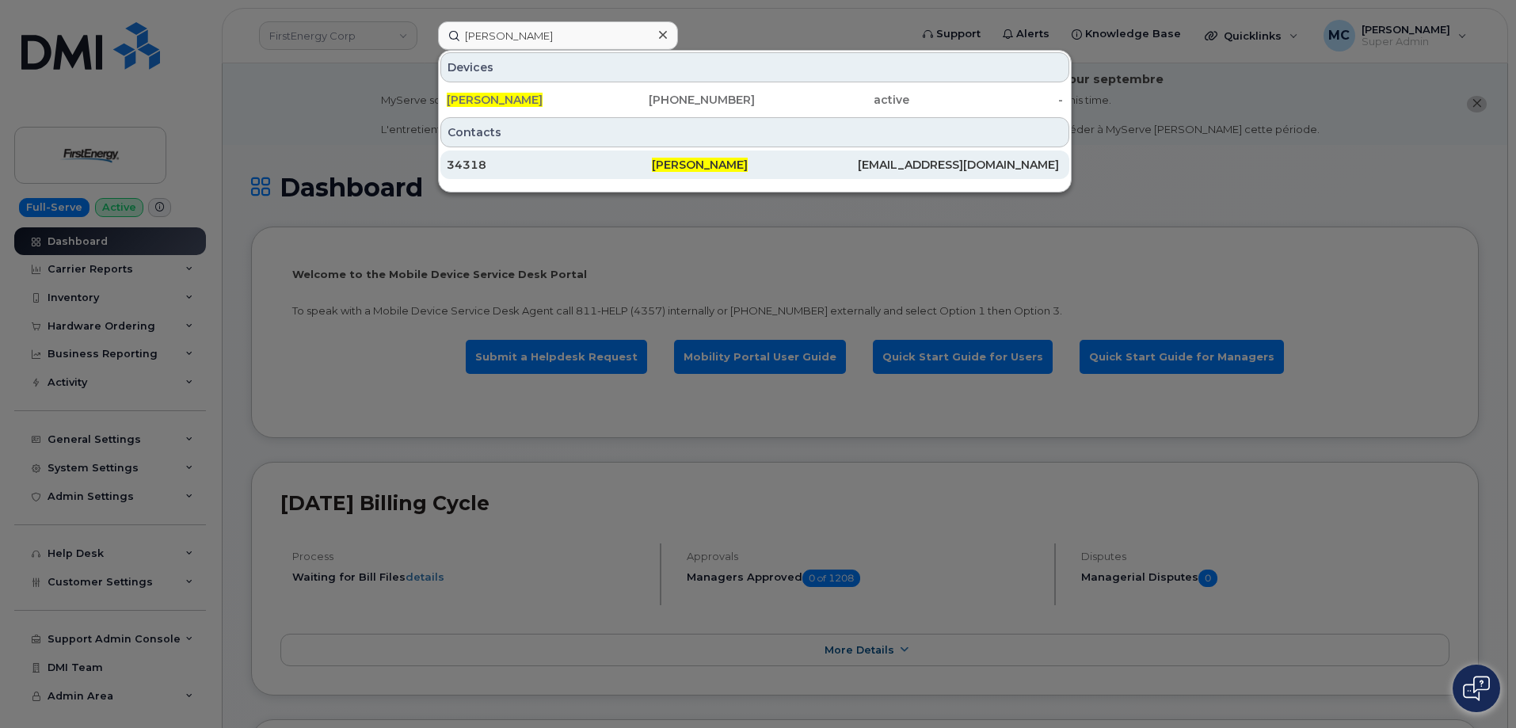  Describe the element at coordinates (755, 132) in the screenshot. I see `div: Contacts` at that location.